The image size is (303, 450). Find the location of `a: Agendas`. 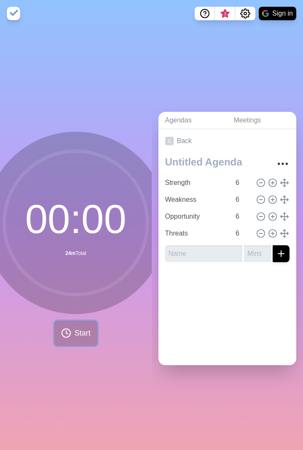

a: Agendas is located at coordinates (193, 120).